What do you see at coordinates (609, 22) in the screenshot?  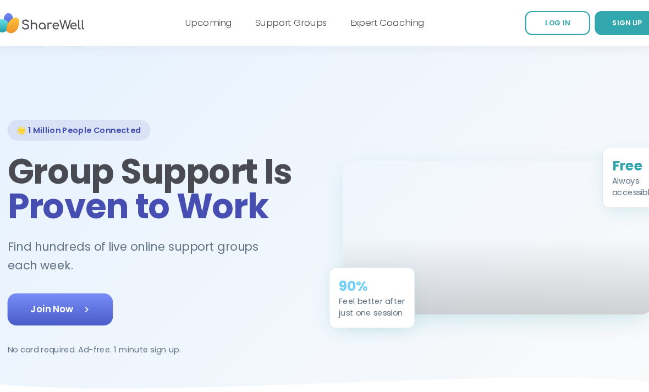 I see `a: SIGN UP` at bounding box center [609, 22].